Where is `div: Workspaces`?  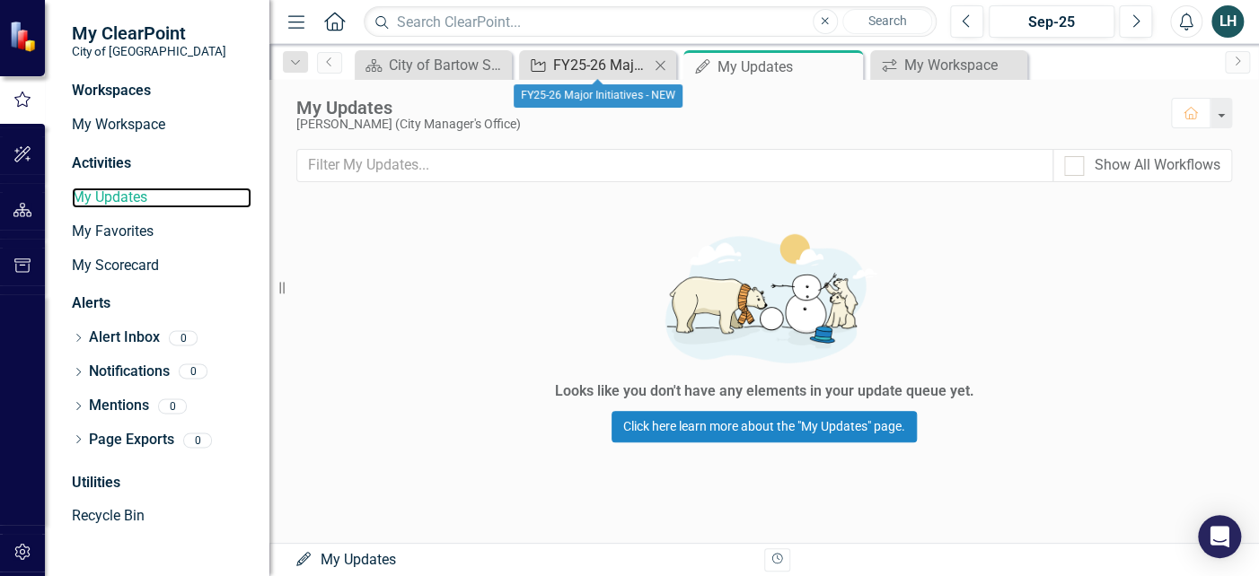 div: Workspaces is located at coordinates (111, 91).